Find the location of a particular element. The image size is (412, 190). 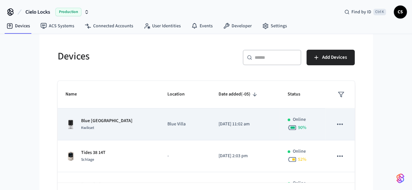

span: Ctrl K is located at coordinates (379, 12).